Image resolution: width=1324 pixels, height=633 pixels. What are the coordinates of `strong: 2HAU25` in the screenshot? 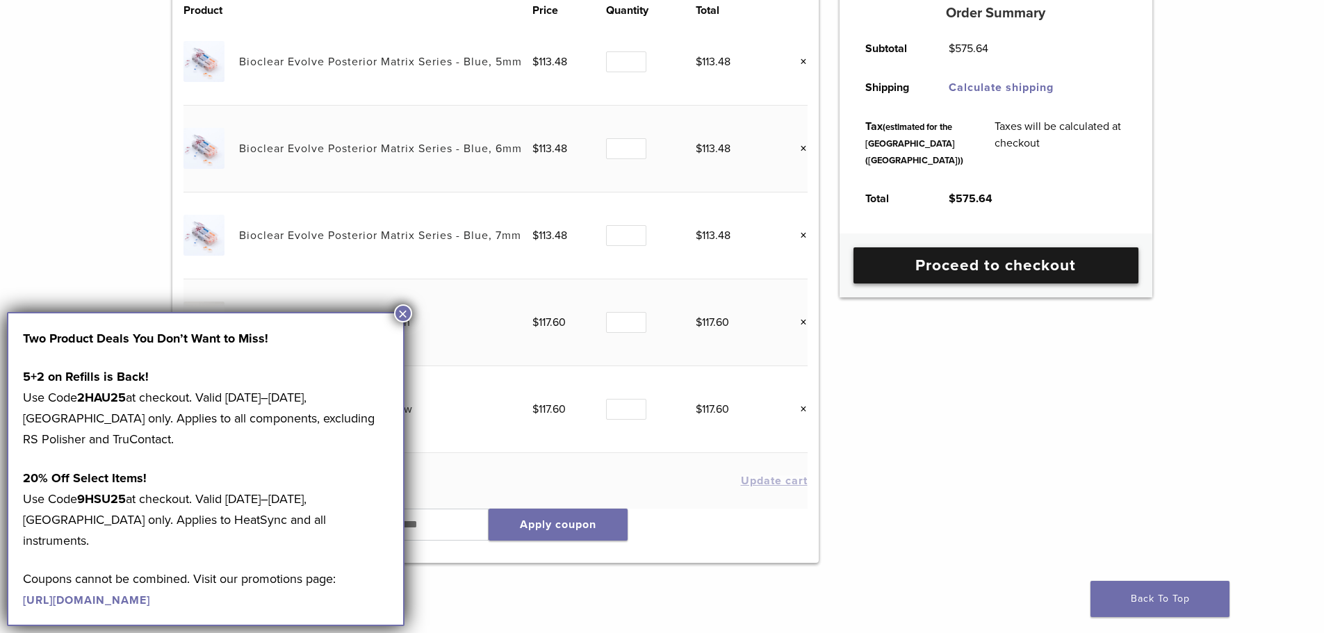 It's located at (101, 398).